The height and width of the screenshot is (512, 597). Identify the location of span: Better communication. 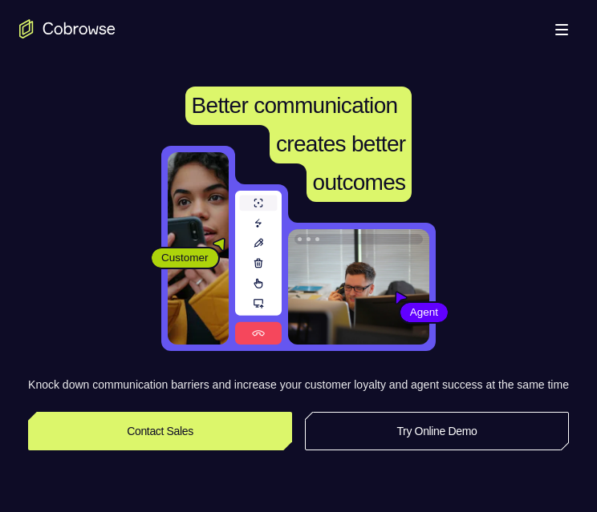
(294, 105).